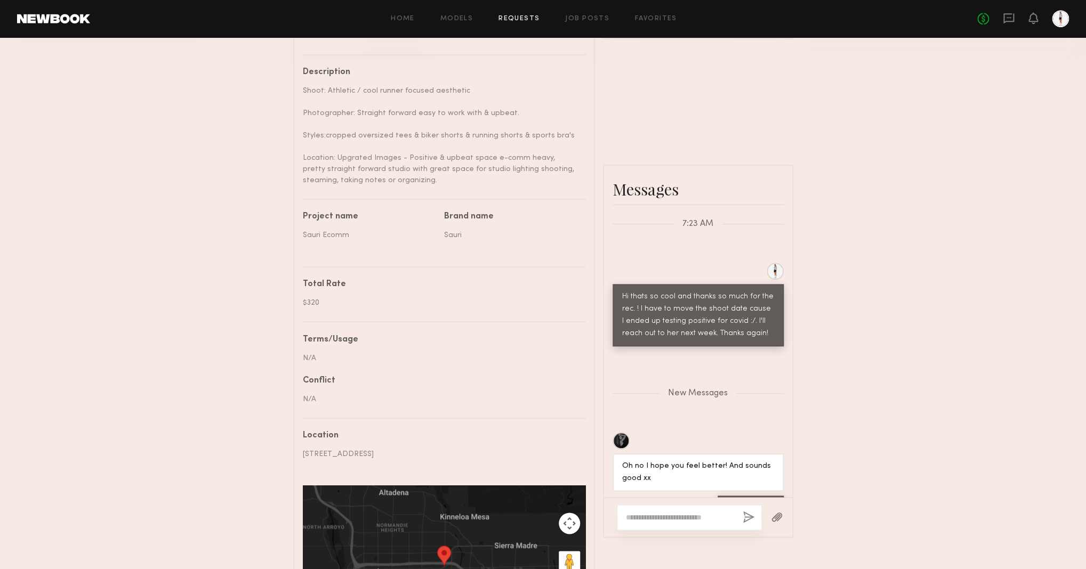 This screenshot has height=569, width=1086. I want to click on div: $320, so click(440, 303).